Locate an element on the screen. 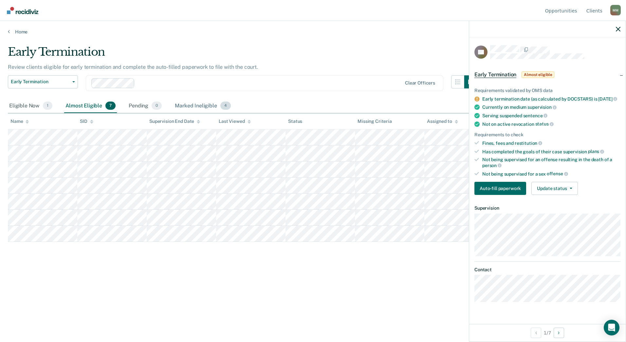 The width and height of the screenshot is (626, 342). div: Not being supervised for an offense resulting in the death of a is located at coordinates (552, 162).